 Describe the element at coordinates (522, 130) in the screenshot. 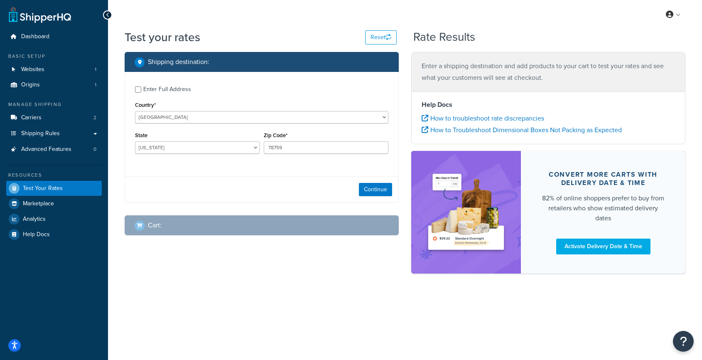

I see `a: How to Troubleshoot Dimensional Boxes Not Packing as Expected` at that location.